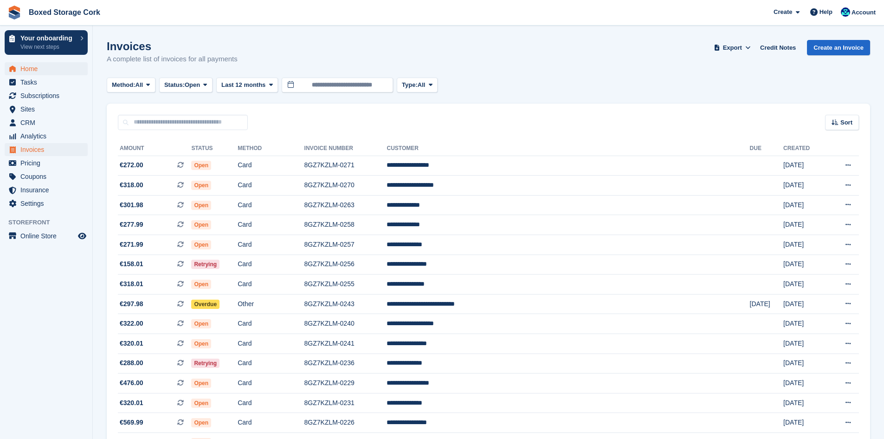  I want to click on span: Create, so click(783, 12).